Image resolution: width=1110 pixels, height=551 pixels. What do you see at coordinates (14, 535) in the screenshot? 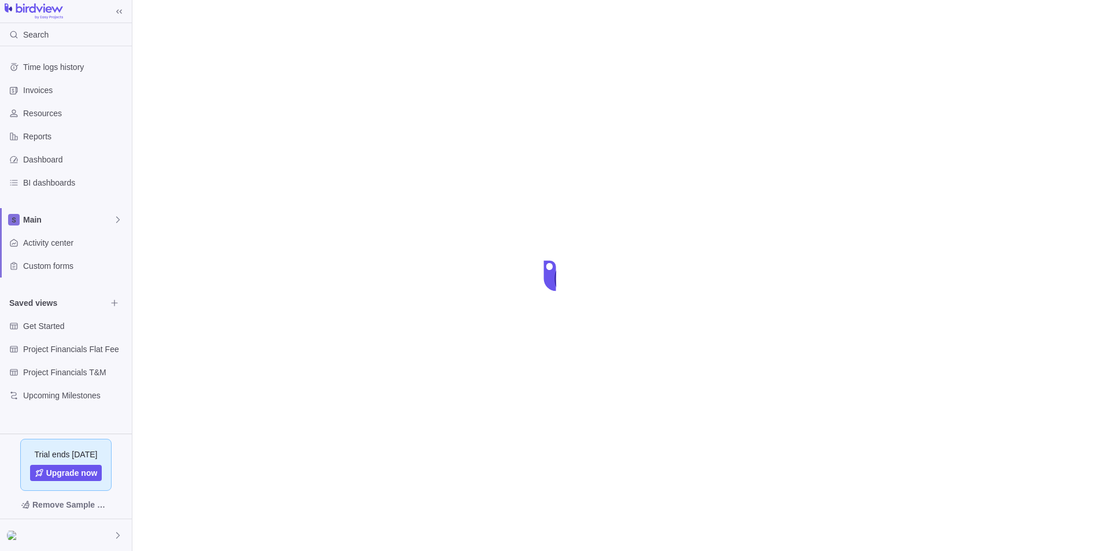
I see `div: Chris Tierney` at bounding box center [14, 535].